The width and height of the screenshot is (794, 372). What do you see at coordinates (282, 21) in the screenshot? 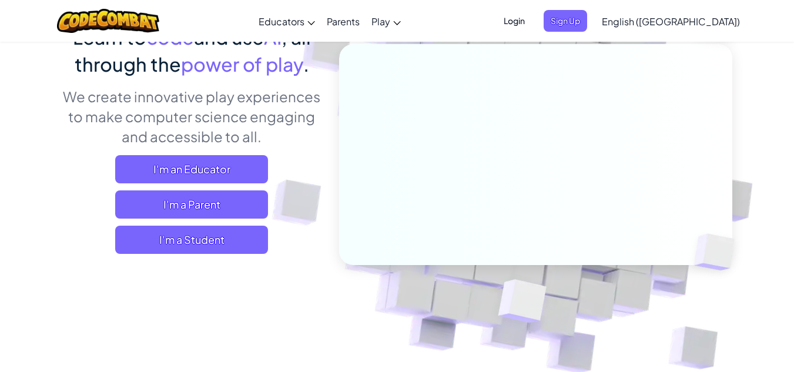
I see `span: Educators` at bounding box center [282, 21].